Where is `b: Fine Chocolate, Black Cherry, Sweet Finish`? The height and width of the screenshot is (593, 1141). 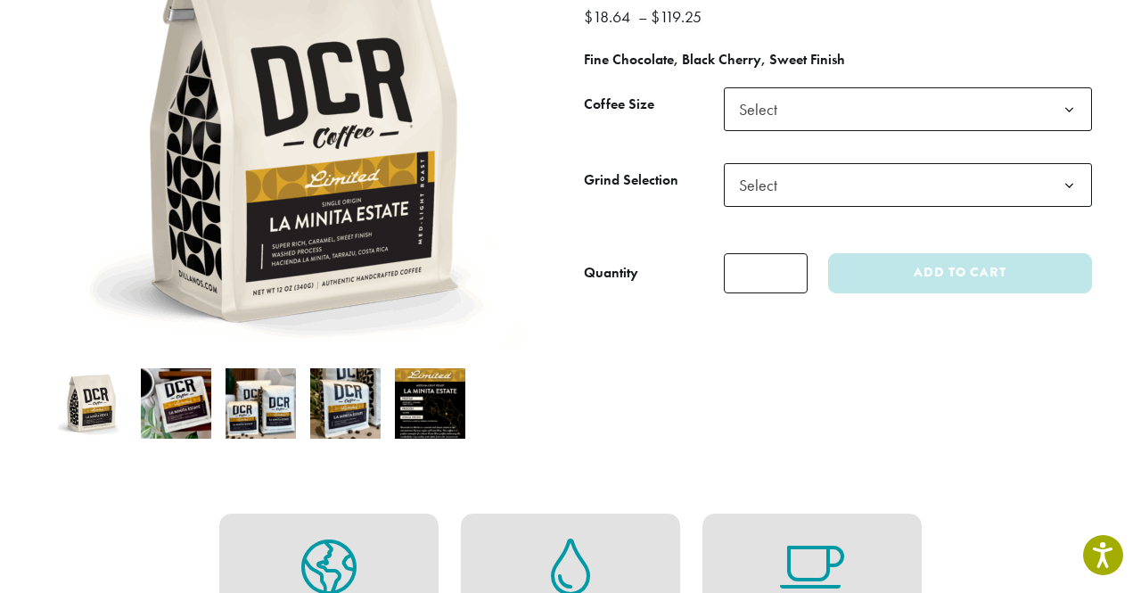
b: Fine Chocolate, Black Cherry, Sweet Finish is located at coordinates (714, 59).